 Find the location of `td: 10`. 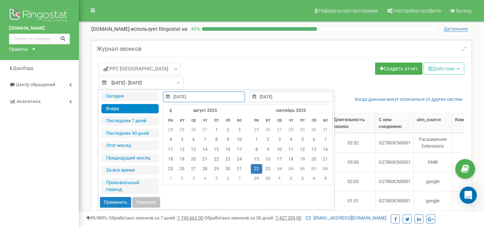

td: 10 is located at coordinates (279, 150).